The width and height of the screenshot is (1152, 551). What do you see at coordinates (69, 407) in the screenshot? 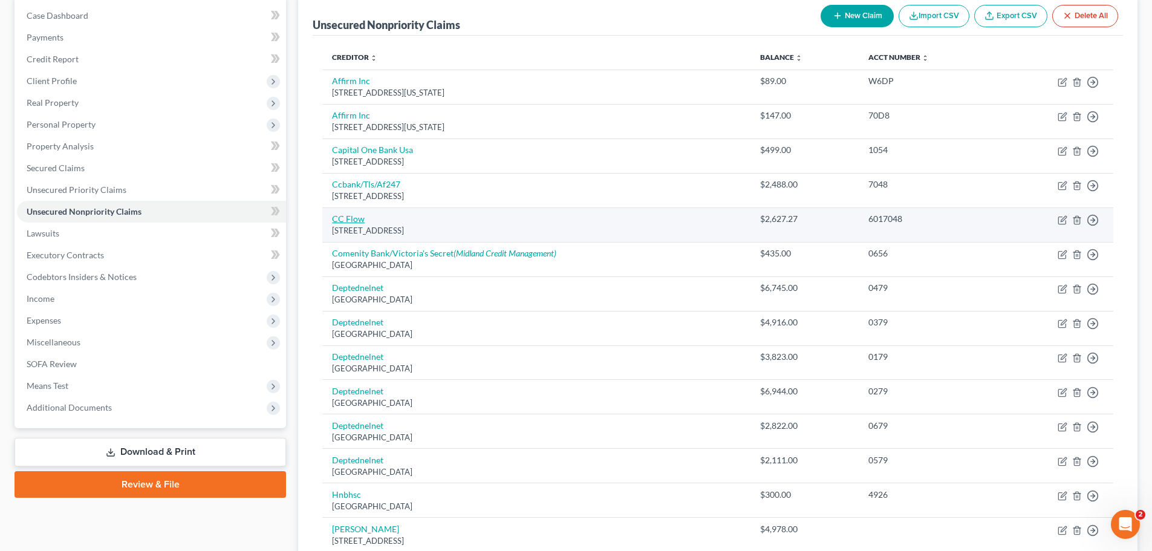
I see `span: Additional Documents` at bounding box center [69, 407].